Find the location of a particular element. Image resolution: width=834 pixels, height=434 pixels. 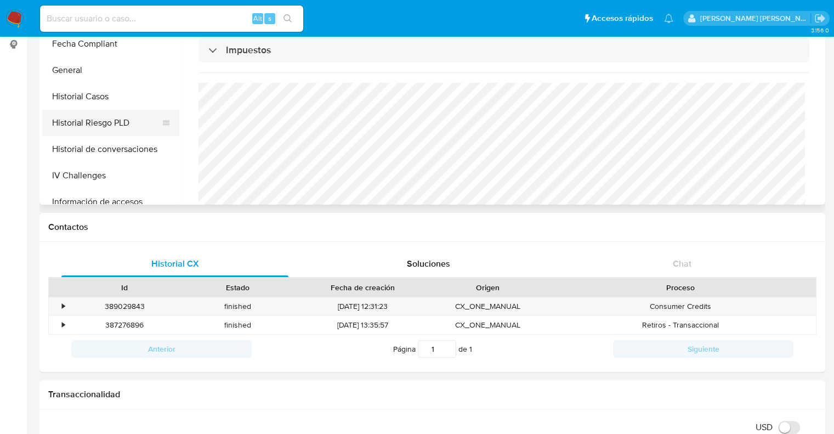

span: Historial CX is located at coordinates (175, 263).